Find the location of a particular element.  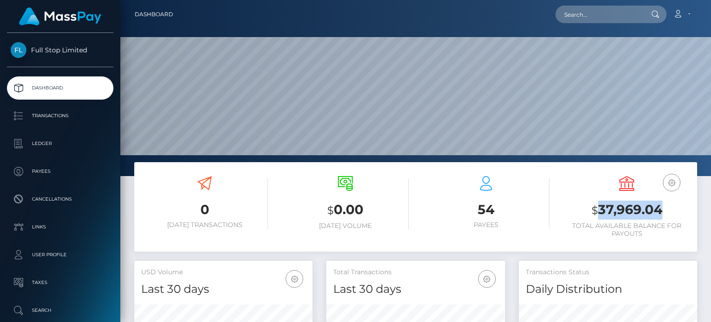

h5: Transactions Status is located at coordinates (608, 272).